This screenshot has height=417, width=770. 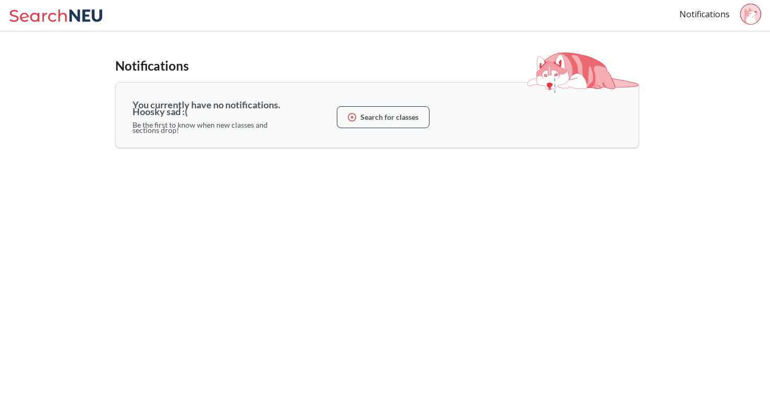 I want to click on button: Search for classes, so click(x=383, y=117).